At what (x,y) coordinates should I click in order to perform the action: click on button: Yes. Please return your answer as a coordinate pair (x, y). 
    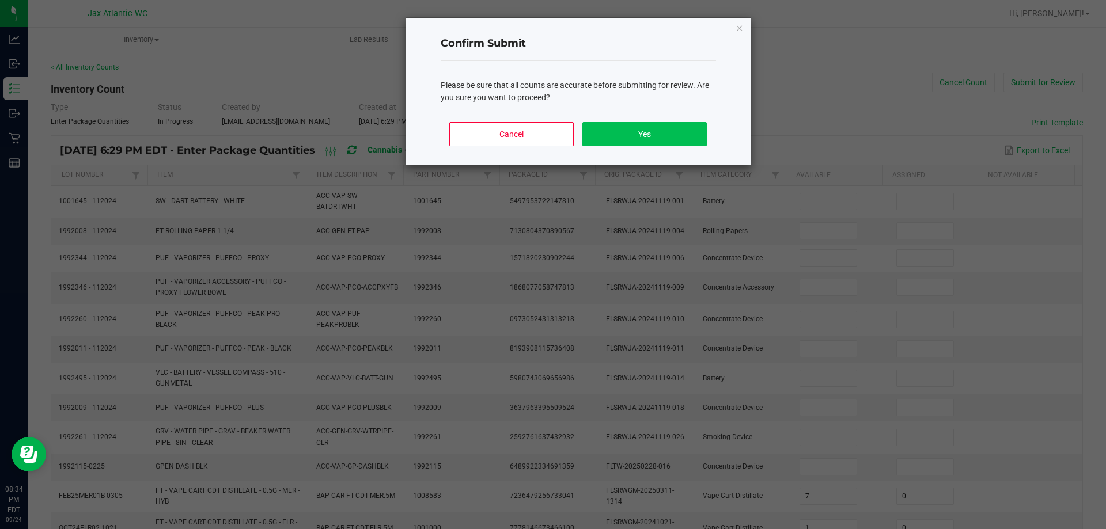
    Looking at the image, I should click on (644, 134).